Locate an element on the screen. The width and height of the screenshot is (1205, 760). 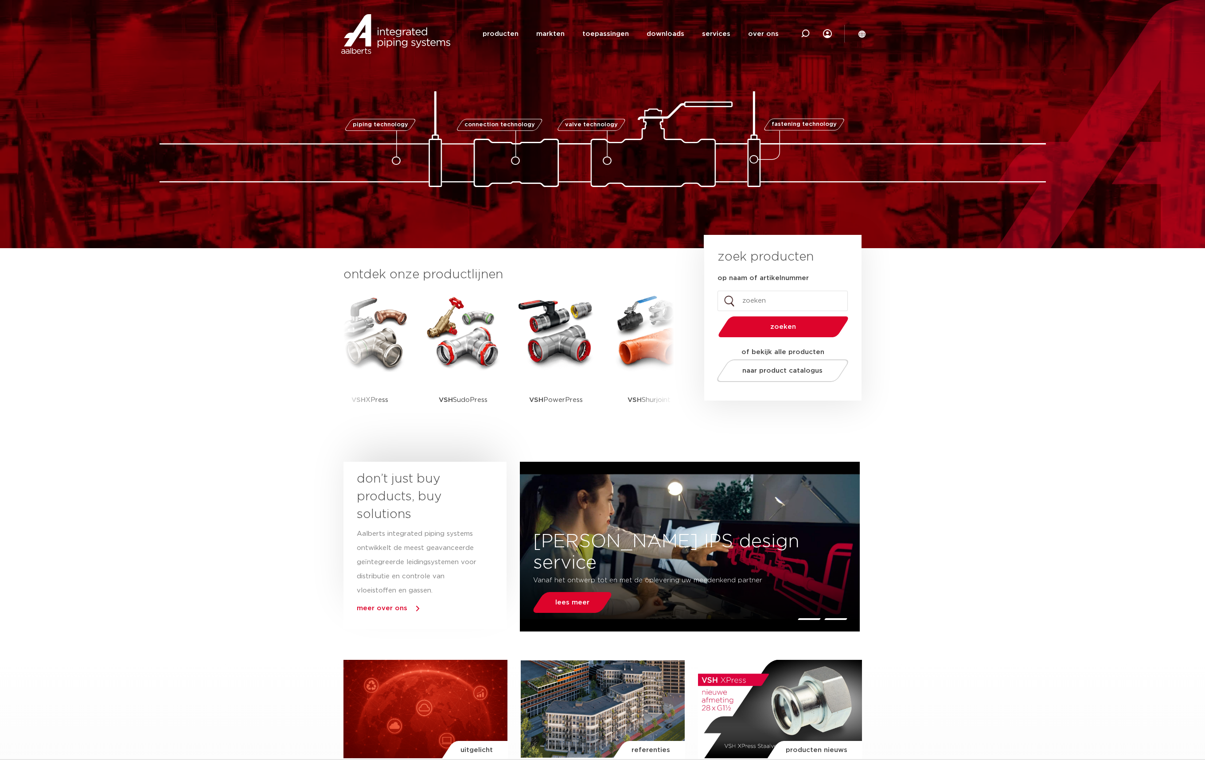
span: piping technology is located at coordinates (380, 124).